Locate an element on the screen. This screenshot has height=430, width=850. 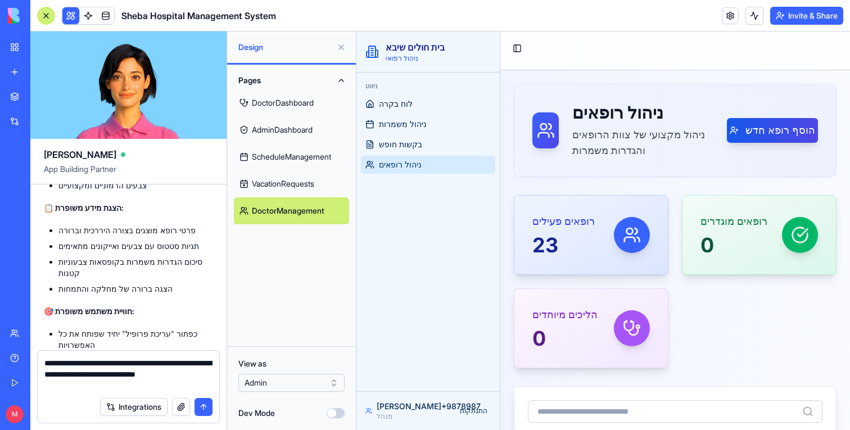
p: מנהל is located at coordinates (60, 385).